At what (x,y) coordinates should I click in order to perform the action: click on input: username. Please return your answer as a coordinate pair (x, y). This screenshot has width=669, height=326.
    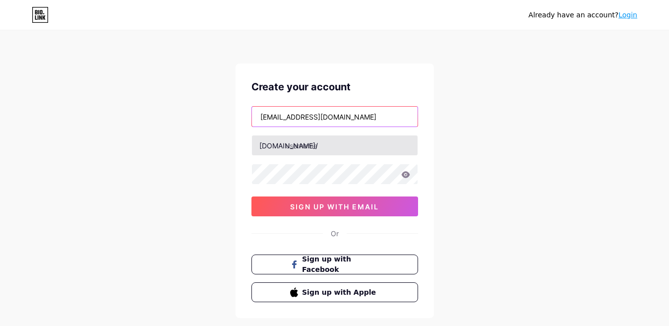
    Looking at the image, I should click on (335, 145).